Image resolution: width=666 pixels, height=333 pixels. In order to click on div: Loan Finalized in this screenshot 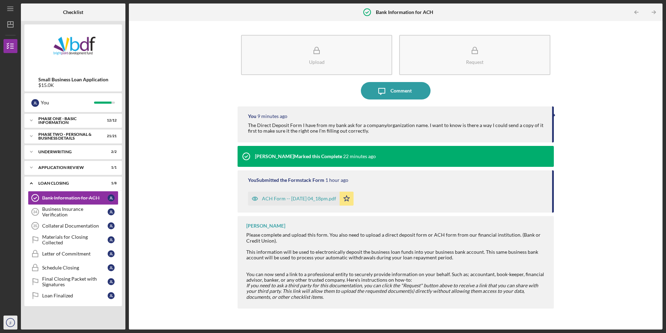, I will do `click(75, 295)`.